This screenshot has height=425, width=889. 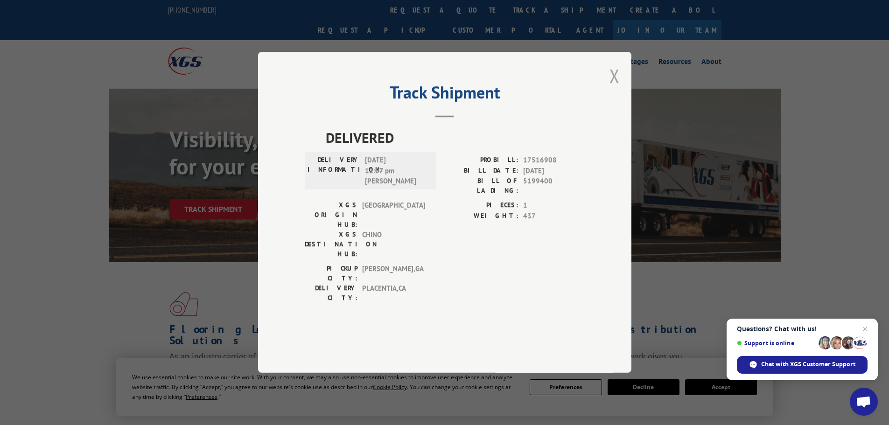 I want to click on span: 1, so click(x=554, y=206).